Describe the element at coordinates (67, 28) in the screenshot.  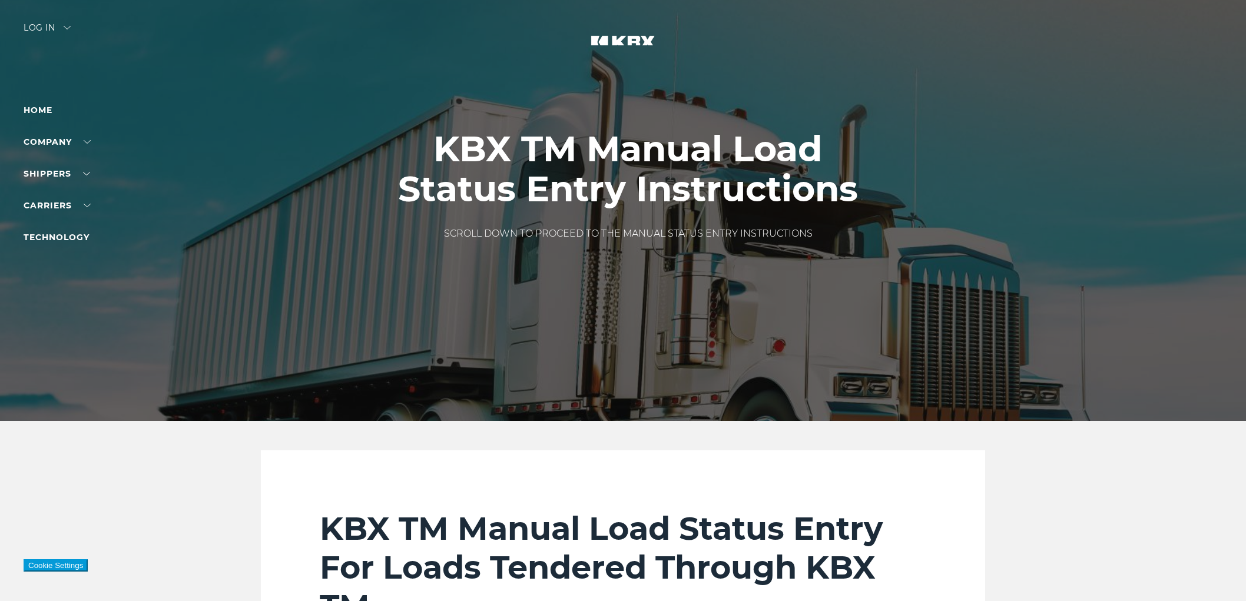
I see `img: arrow` at that location.